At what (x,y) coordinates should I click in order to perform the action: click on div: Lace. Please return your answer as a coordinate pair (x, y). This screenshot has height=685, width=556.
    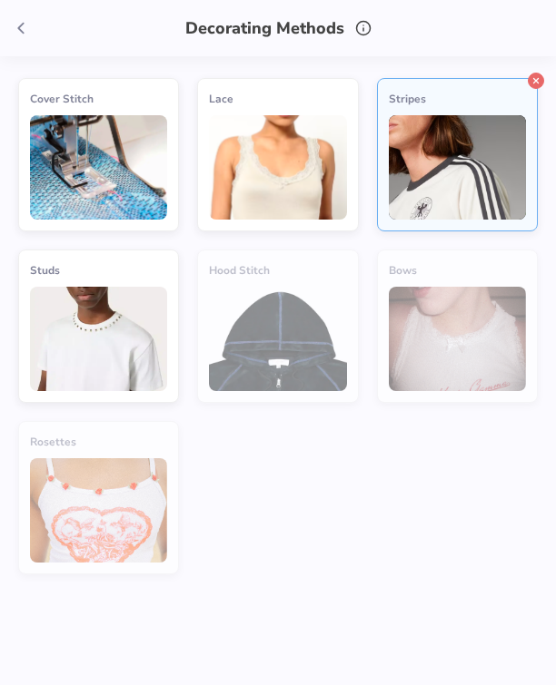
    Looking at the image, I should click on (277, 99).